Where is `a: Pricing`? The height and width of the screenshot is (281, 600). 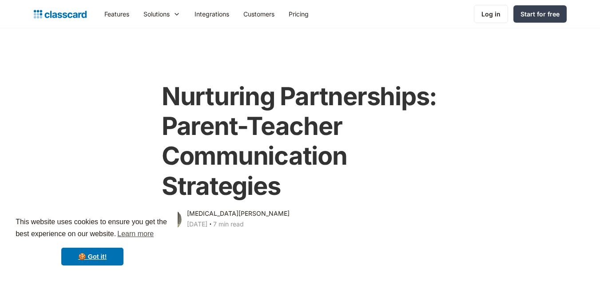
a: Pricing is located at coordinates (298, 14).